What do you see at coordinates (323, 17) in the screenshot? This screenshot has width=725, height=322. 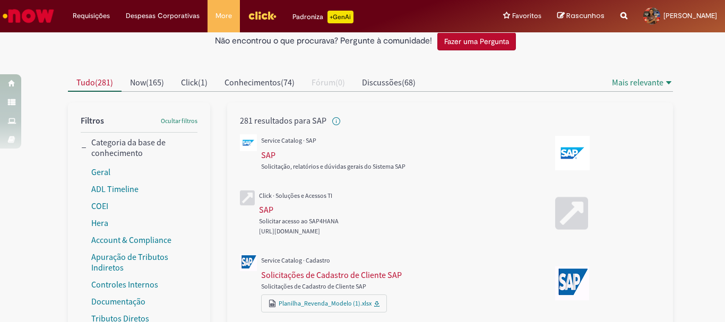 I see `div: Padroniza` at bounding box center [323, 17].